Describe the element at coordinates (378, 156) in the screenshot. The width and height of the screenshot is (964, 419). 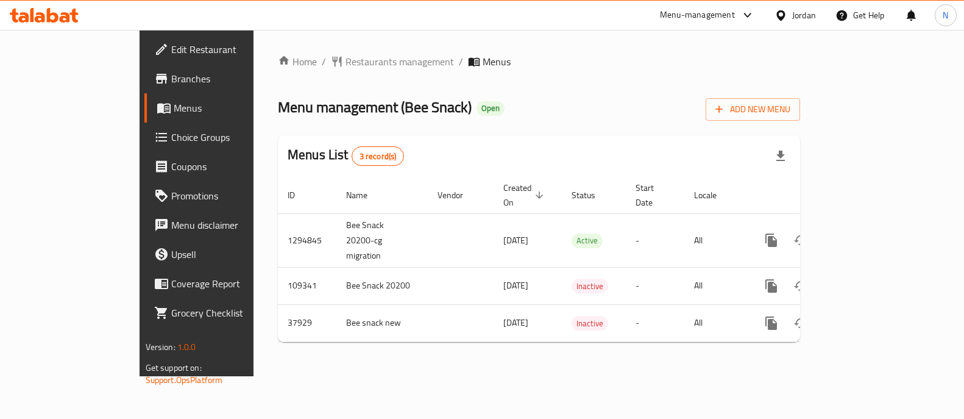
I see `span: 3 record(s)` at that location.